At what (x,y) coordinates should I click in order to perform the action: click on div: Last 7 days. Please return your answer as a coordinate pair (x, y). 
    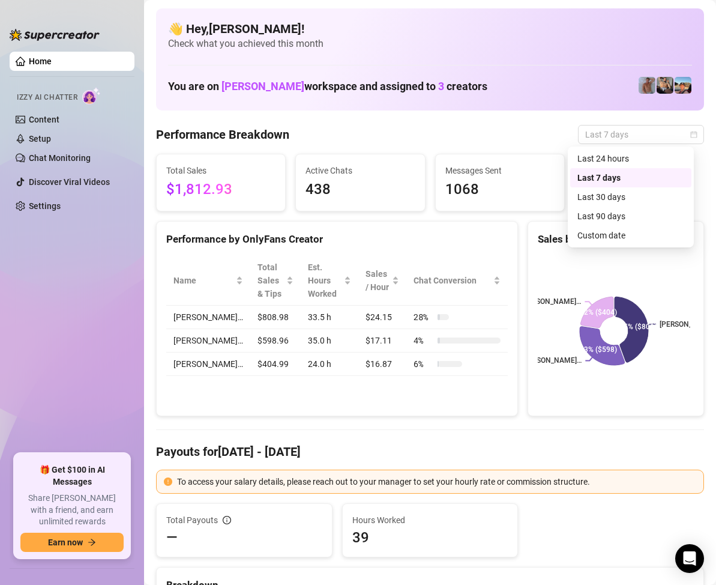
    Looking at the image, I should click on (631, 178).